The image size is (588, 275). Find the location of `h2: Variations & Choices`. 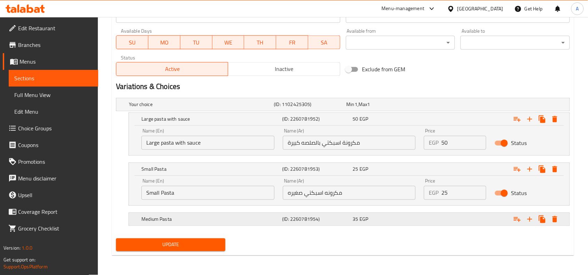

h2: Variations & Choices is located at coordinates (343, 87).